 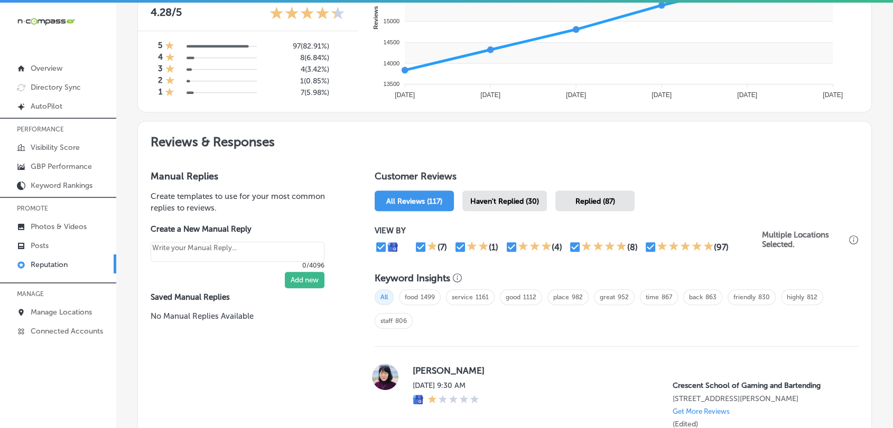 I want to click on tspan: 15000, so click(x=392, y=21).